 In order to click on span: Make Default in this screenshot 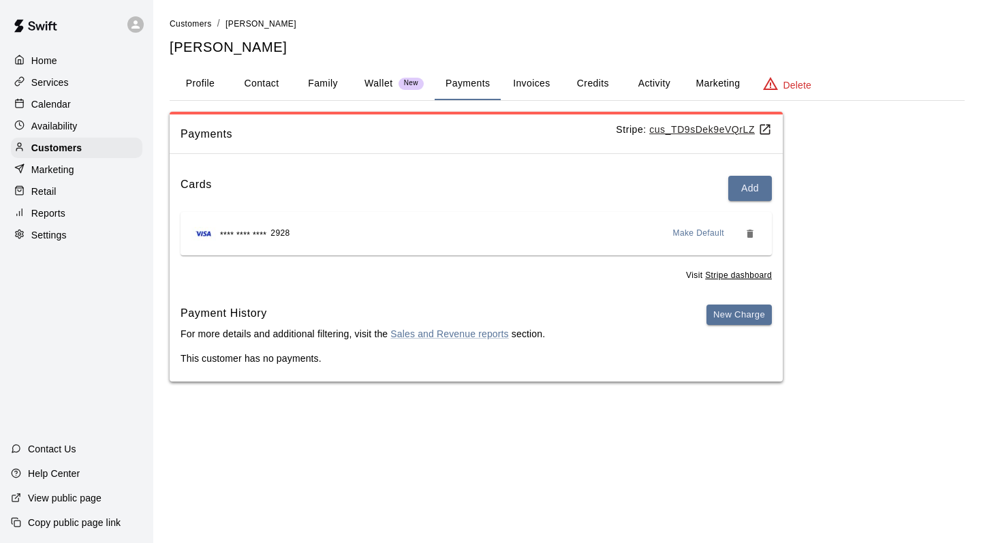, I will do `click(699, 234)`.